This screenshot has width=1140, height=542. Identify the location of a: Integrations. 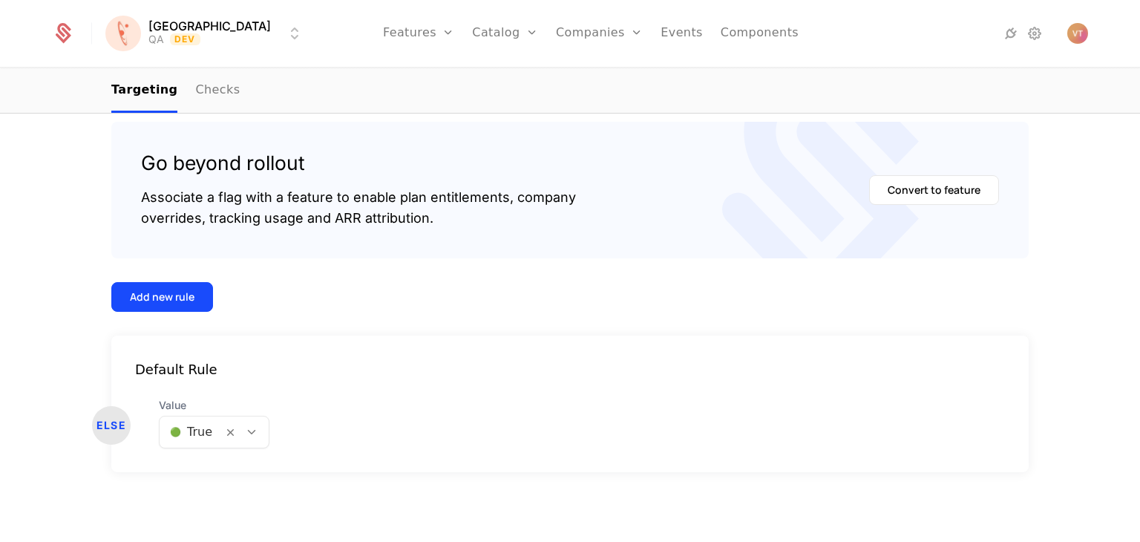
(1011, 33).